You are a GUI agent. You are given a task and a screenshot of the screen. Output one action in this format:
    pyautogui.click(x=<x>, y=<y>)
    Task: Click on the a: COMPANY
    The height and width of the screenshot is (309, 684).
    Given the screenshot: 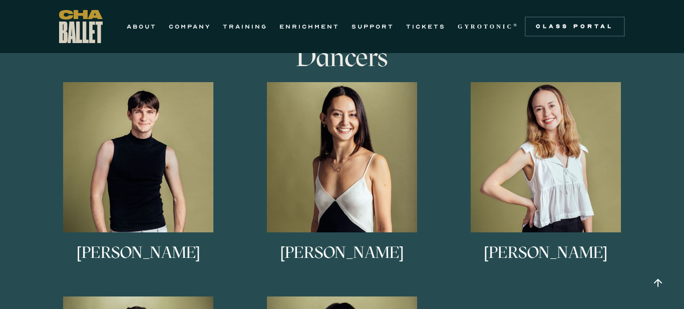 What is the action you would take?
    pyautogui.click(x=190, y=27)
    